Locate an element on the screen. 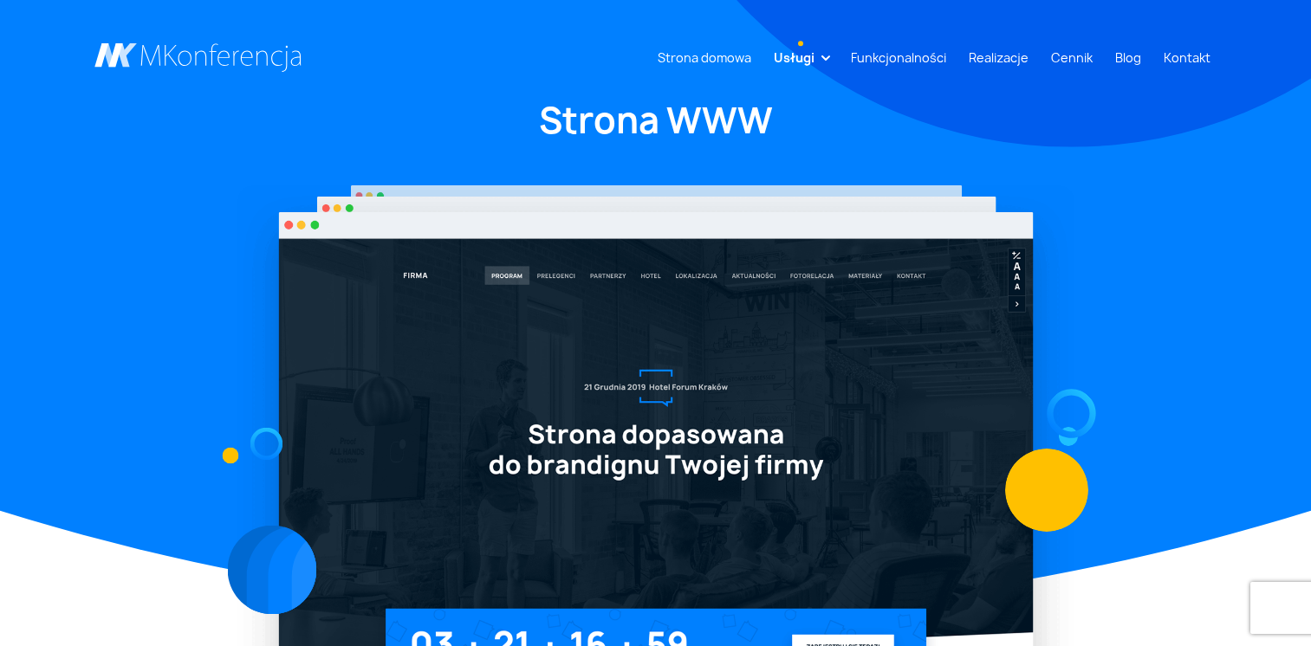 This screenshot has width=1311, height=646. a: Realizacje is located at coordinates (998, 57).